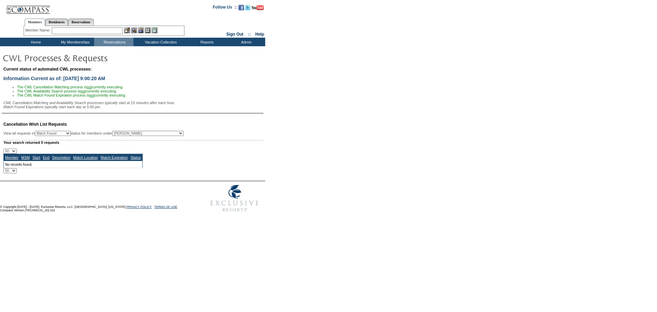  I want to click on a: Start, so click(36, 158).